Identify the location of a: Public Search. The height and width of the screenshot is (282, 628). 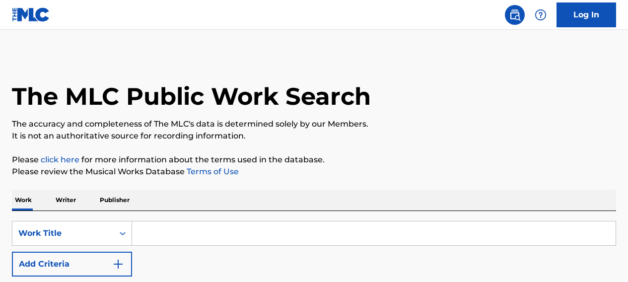
(514, 15).